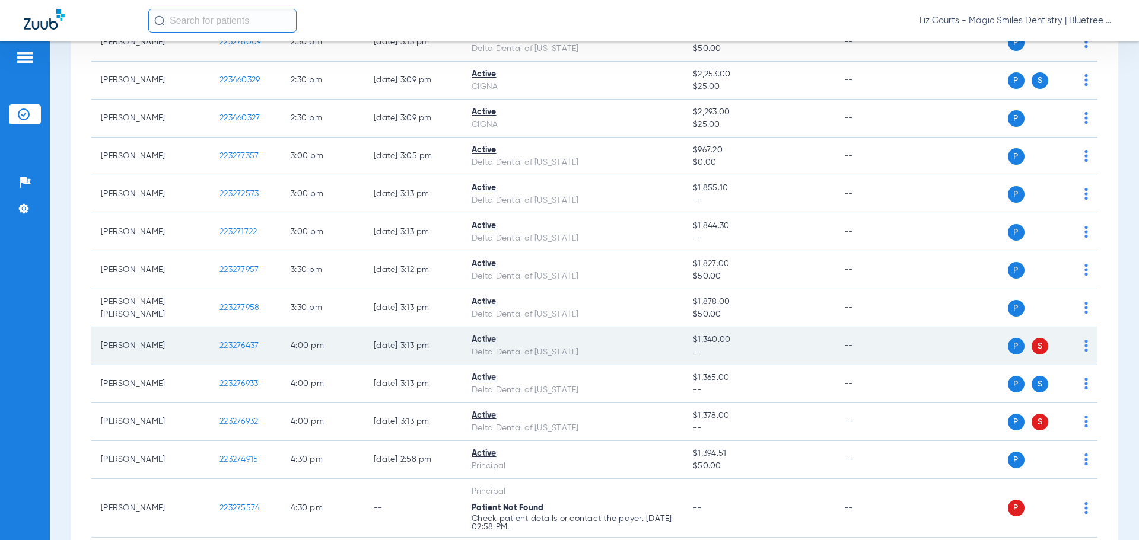 This screenshot has width=1139, height=540. Describe the element at coordinates (240, 42) in the screenshot. I see `span: 223278009` at that location.